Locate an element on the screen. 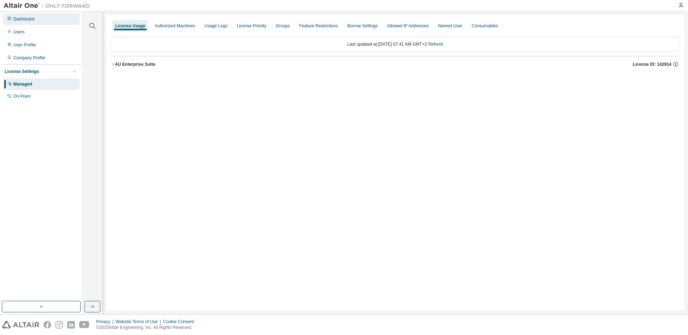 The height and width of the screenshot is (335, 688). div: License Settings is located at coordinates (22, 72).